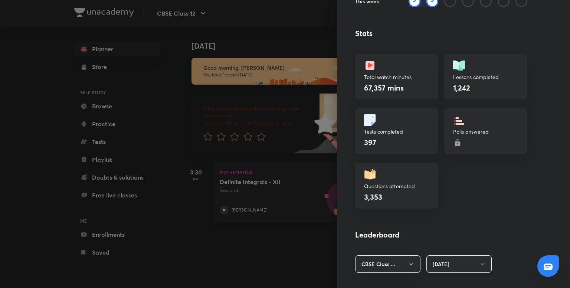 The height and width of the screenshot is (288, 570). What do you see at coordinates (388, 264) in the screenshot?
I see `button: CBSE Class ...` at bounding box center [388, 264].